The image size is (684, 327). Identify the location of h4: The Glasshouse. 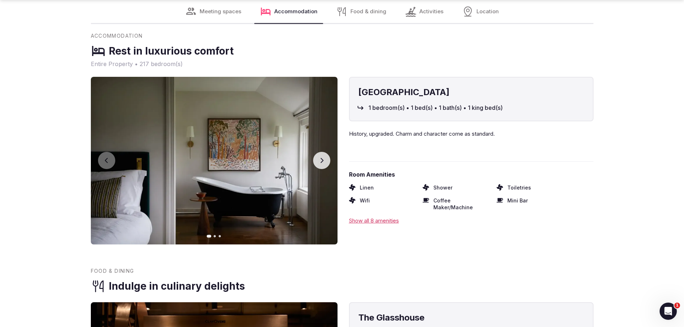
(471, 318).